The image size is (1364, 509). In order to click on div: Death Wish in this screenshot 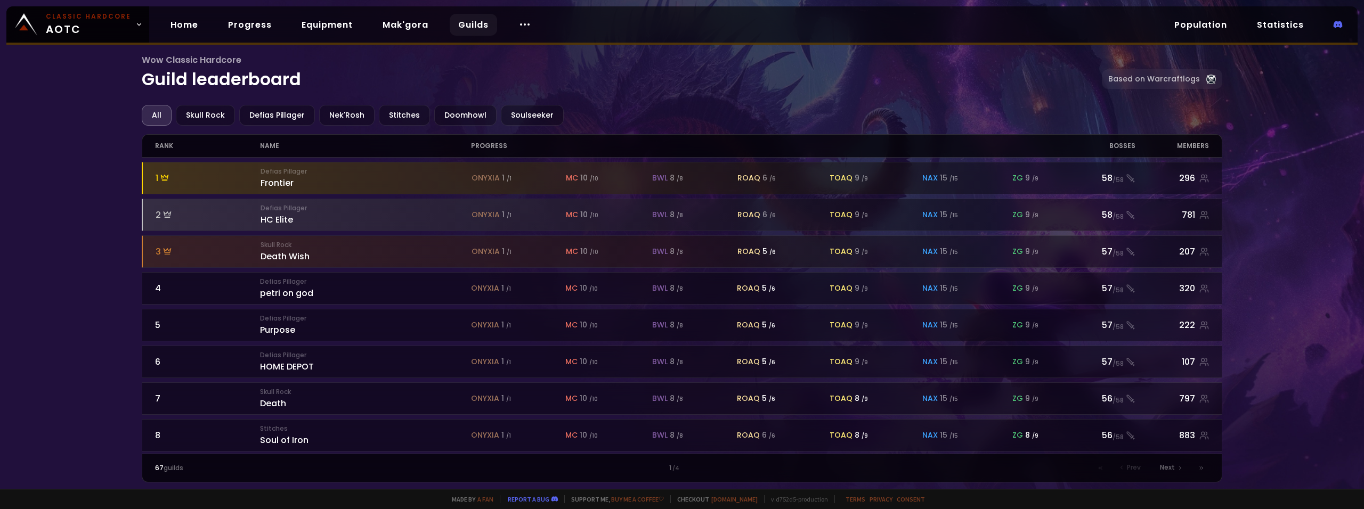, I will do `click(366, 252)`.